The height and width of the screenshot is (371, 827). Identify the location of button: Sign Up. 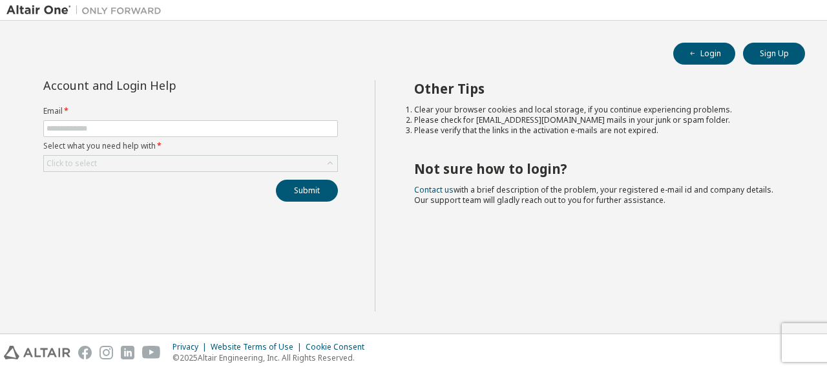
(774, 54).